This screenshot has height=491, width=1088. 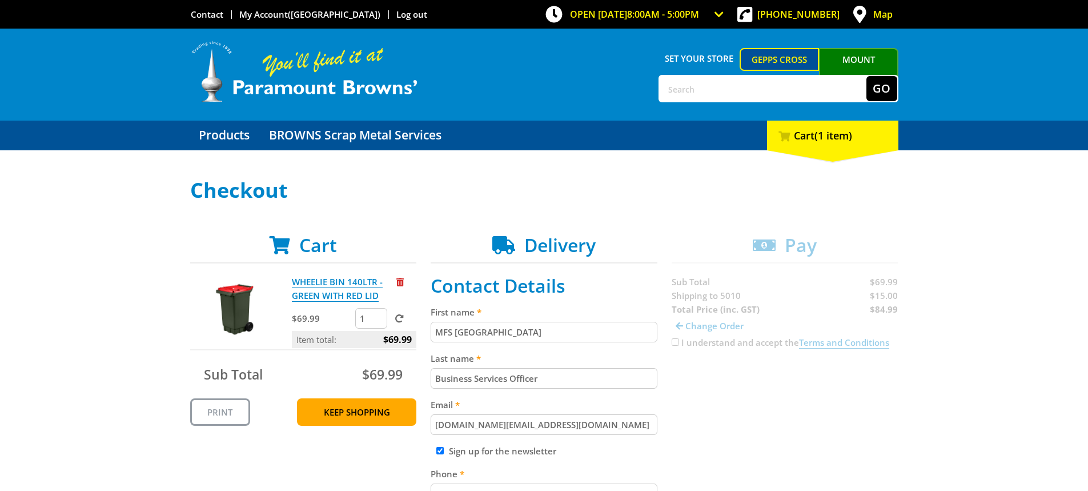 I want to click on a: Log out, so click(x=412, y=14).